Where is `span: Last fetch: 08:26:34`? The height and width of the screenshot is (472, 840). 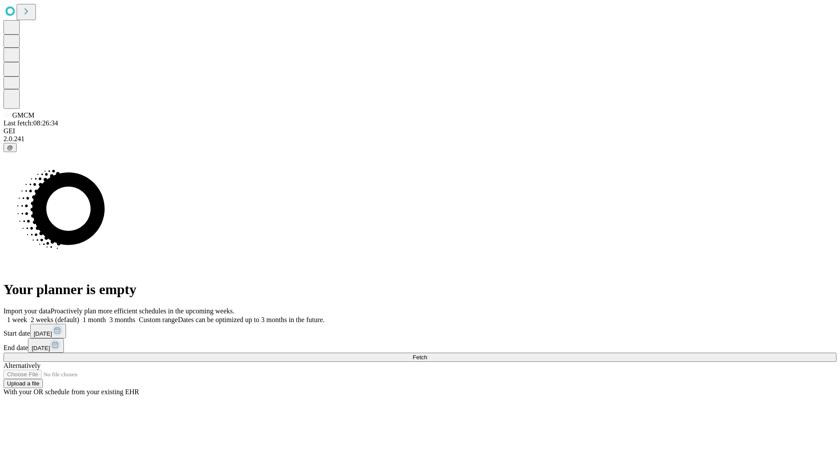 span: Last fetch: 08:26:34 is located at coordinates (31, 123).